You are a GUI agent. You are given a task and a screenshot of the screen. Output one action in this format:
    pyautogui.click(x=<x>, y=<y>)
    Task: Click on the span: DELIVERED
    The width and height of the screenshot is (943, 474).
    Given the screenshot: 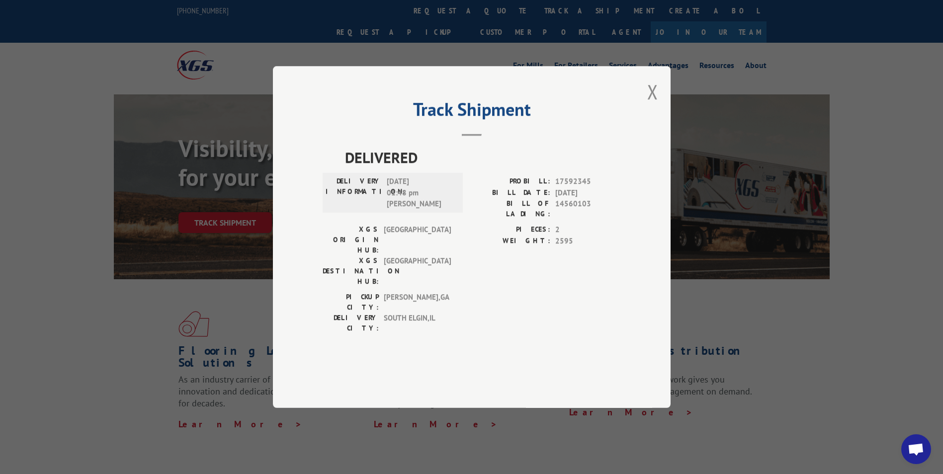 What is the action you would take?
    pyautogui.click(x=483, y=157)
    